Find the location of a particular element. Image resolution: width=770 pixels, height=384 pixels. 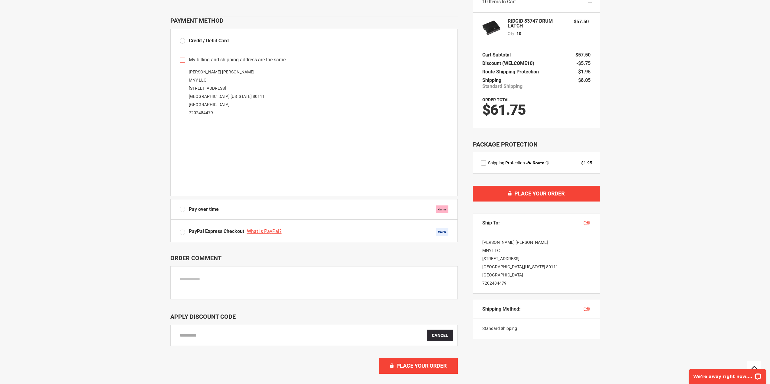

span: Learn more is located at coordinates (547, 163).